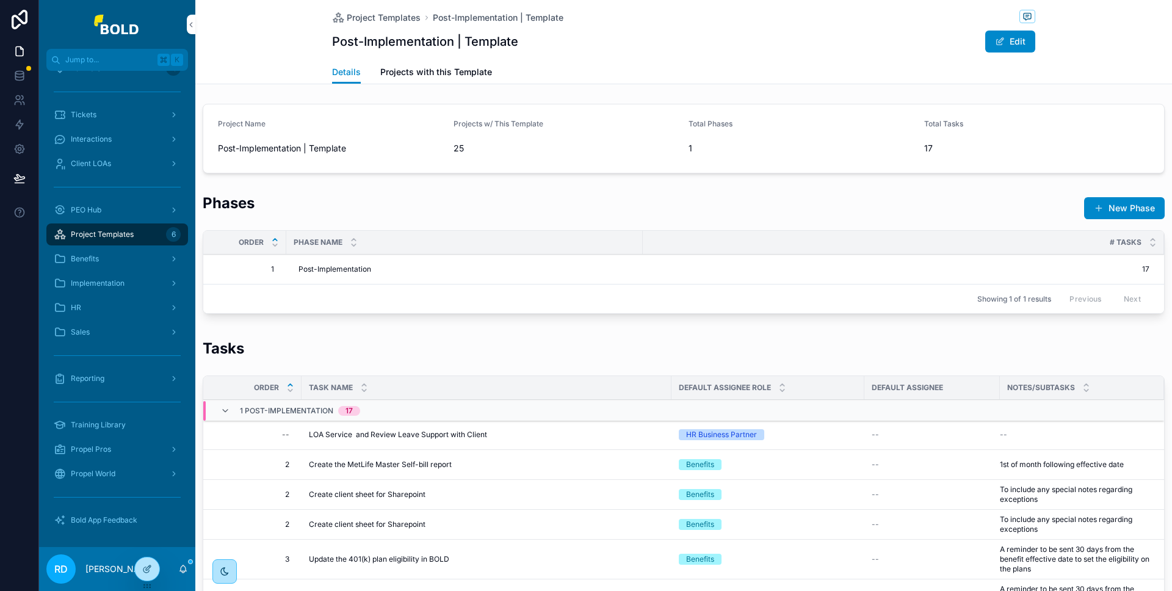 The width and height of the screenshot is (1172, 591). Describe the element at coordinates (907, 388) in the screenshot. I see `span: Default Assignee` at that location.